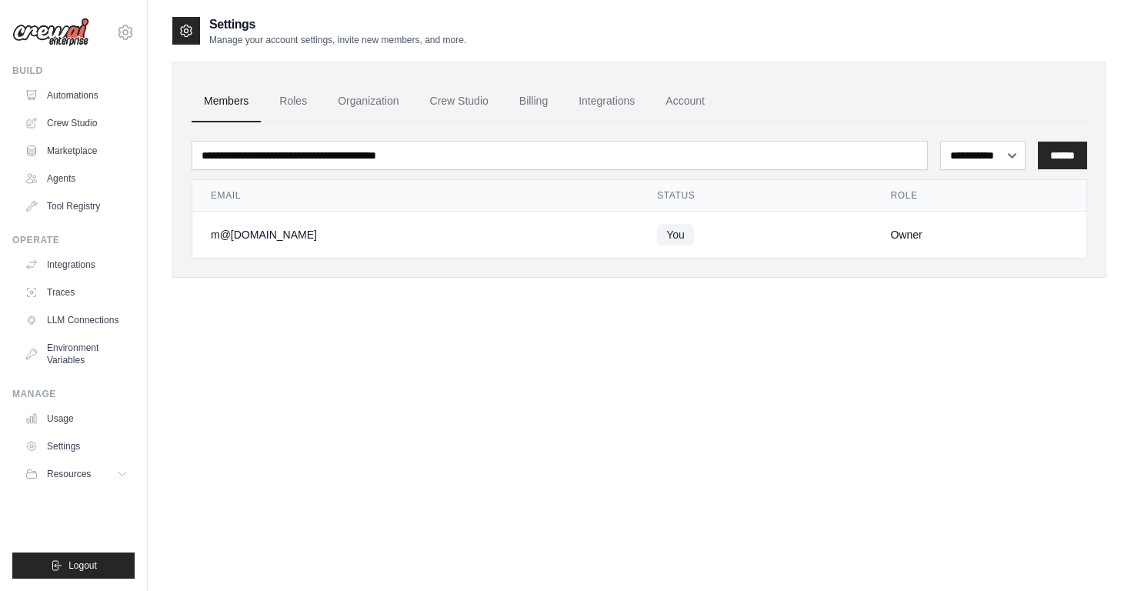 This screenshot has width=1131, height=591. Describe the element at coordinates (368, 102) in the screenshot. I see `a: Organization` at that location.